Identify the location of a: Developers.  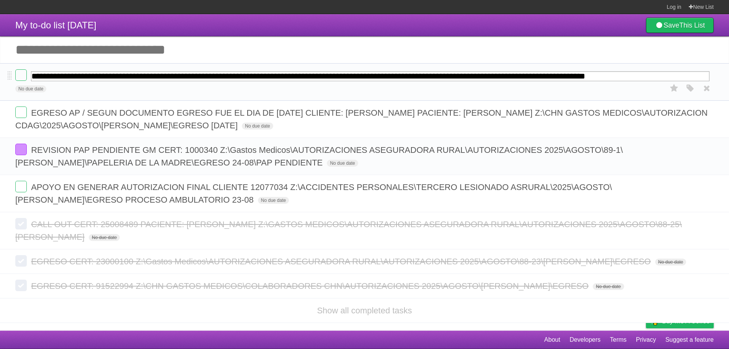
(585, 339).